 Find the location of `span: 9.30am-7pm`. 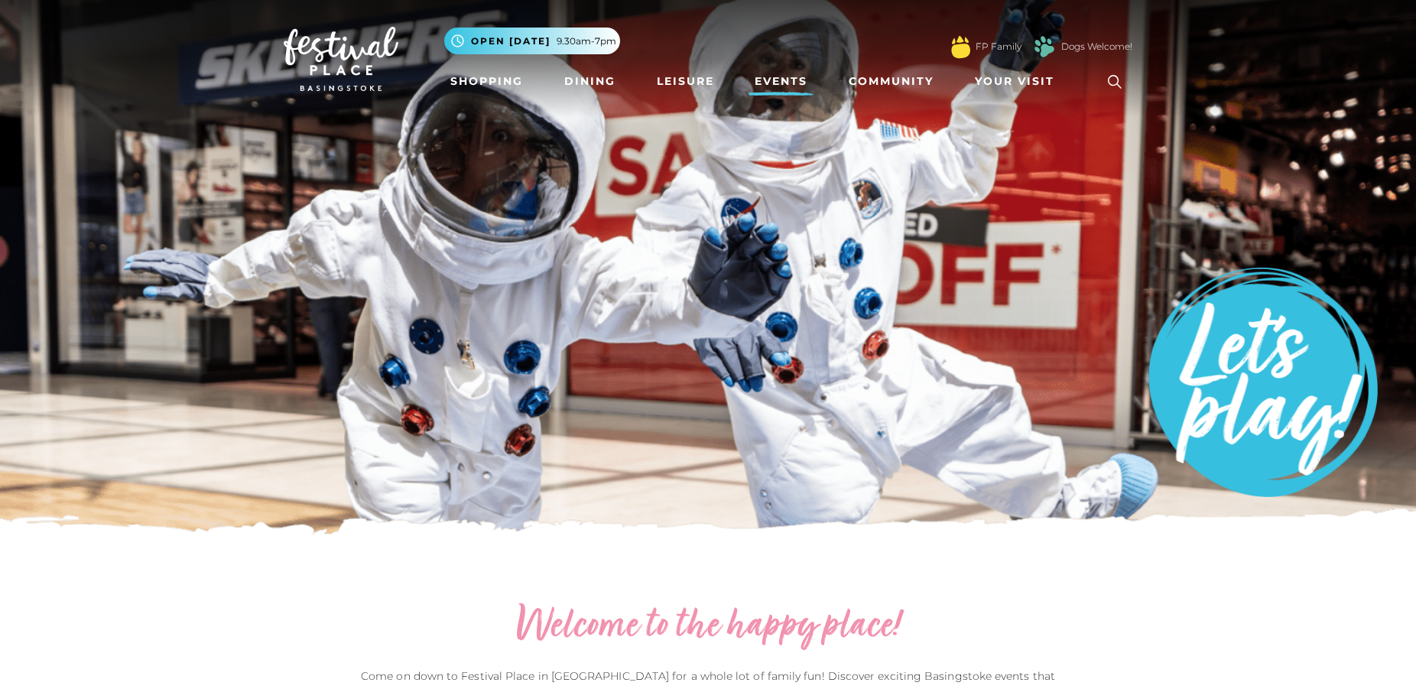

span: 9.30am-7pm is located at coordinates (587, 41).